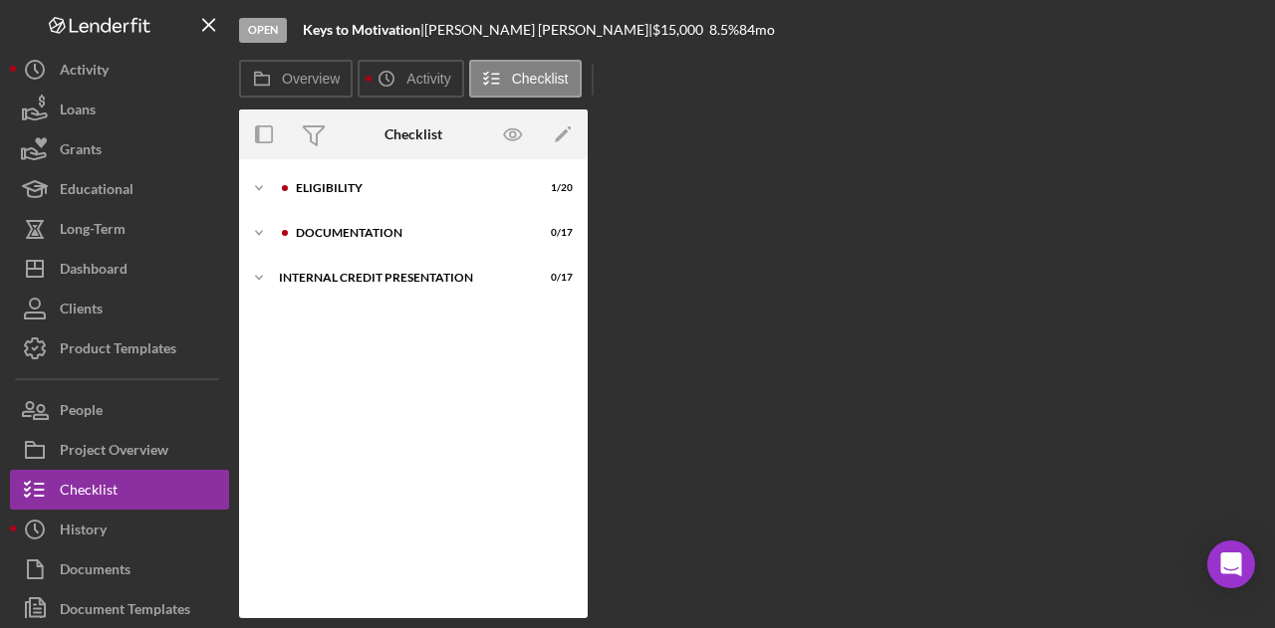 This screenshot has height=628, width=1275. I want to click on div: Educational, so click(97, 191).